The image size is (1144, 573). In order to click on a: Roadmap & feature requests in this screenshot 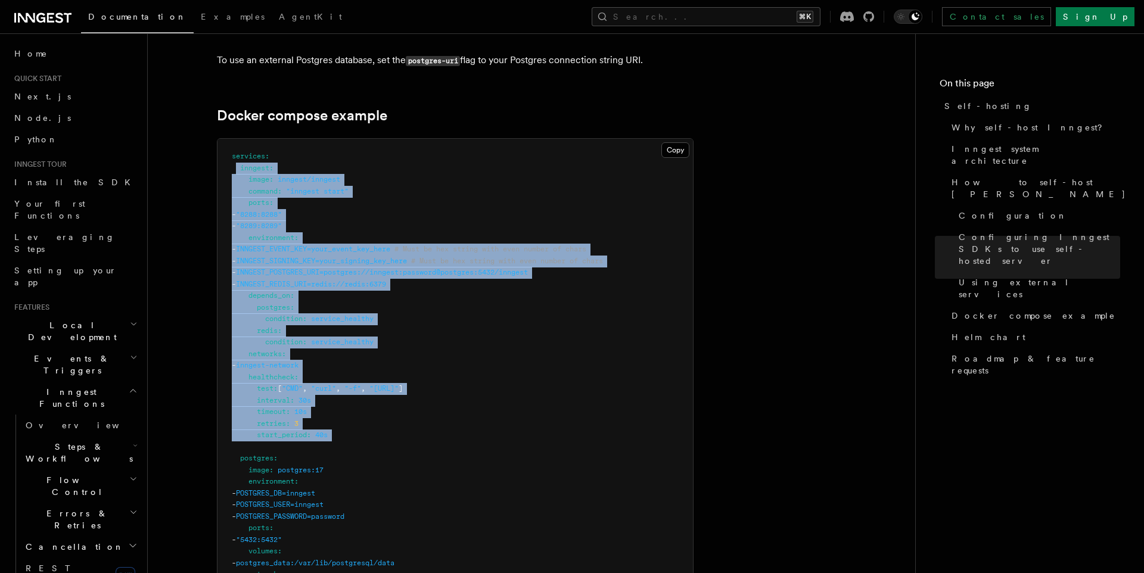, I will do `click(1033, 365)`.